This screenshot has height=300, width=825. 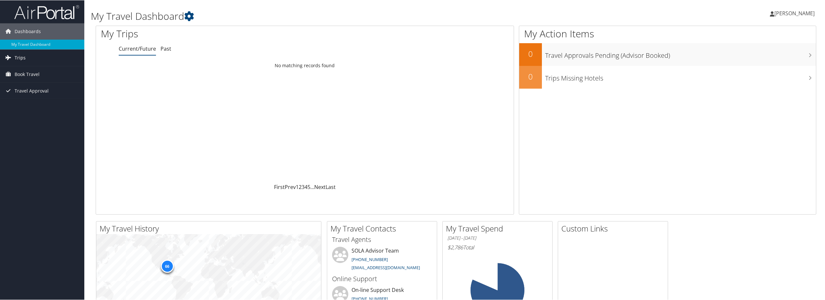 I want to click on h2: Custom Links, so click(x=615, y=228).